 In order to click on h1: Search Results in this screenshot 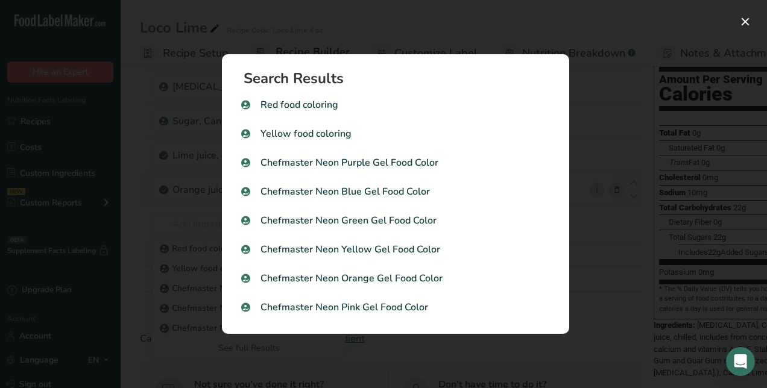, I will do `click(400, 78)`.